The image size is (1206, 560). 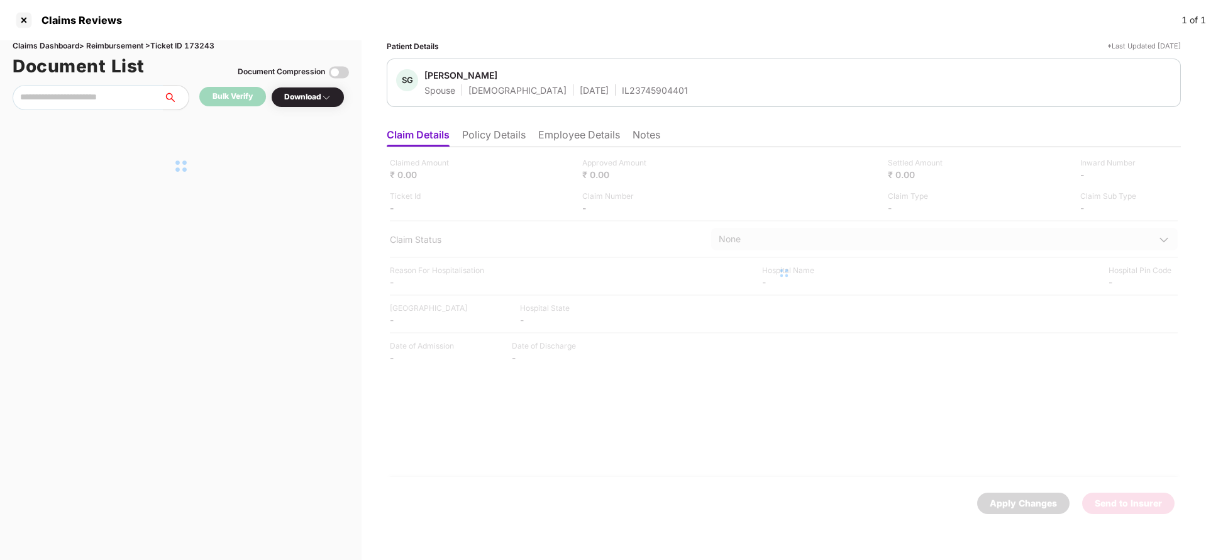 I want to click on div: Claims Reviews, so click(x=78, y=20).